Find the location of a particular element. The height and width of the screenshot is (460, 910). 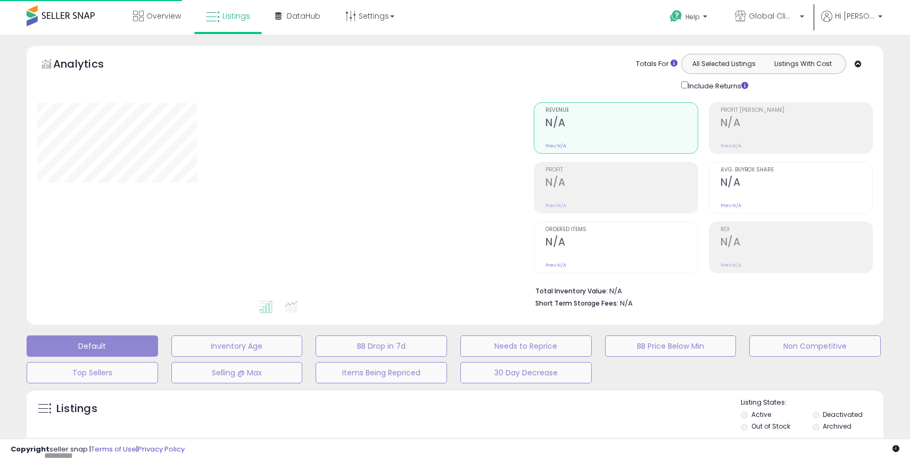

span: Profit is located at coordinates (621, 170).